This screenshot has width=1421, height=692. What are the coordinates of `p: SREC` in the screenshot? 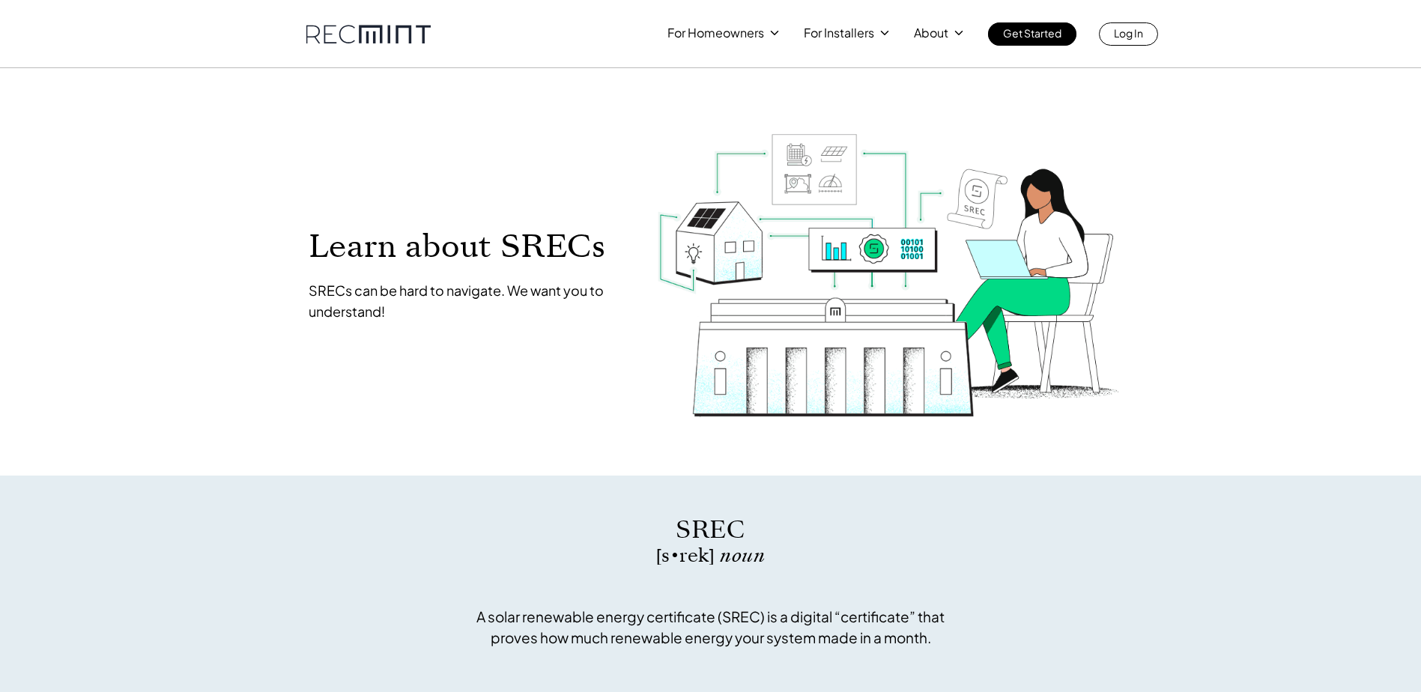 It's located at (711, 530).